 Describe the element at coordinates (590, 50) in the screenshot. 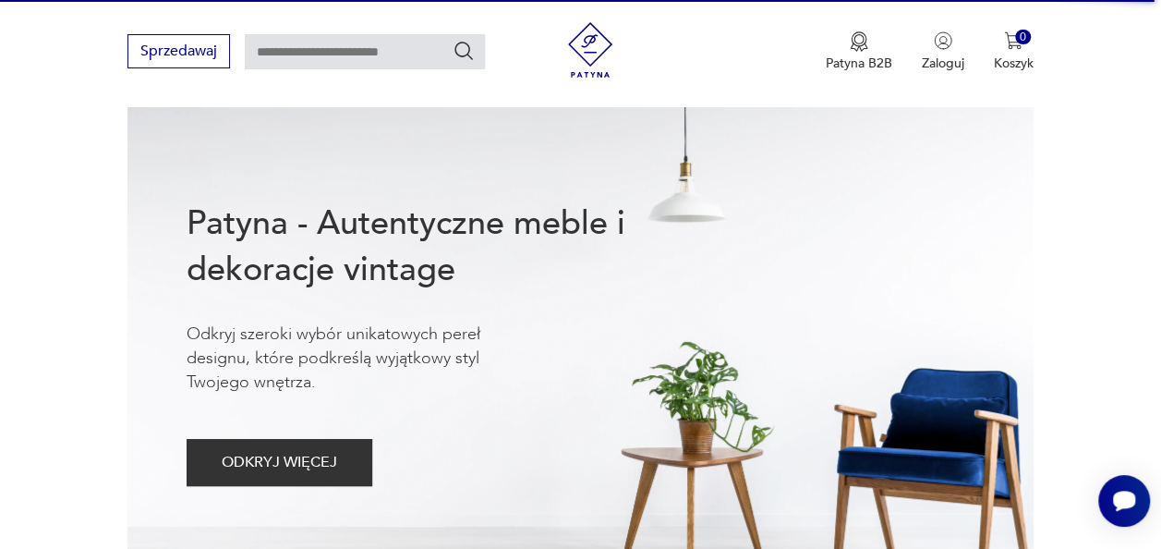

I see `img: Patyna - sklep z meblami i dekoracjami vintage` at that location.